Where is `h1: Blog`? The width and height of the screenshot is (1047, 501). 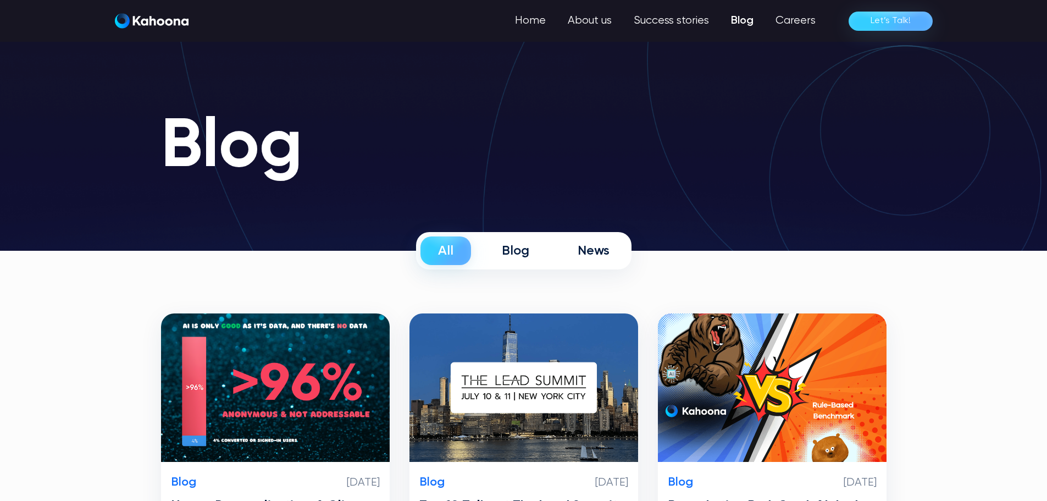
h1: Blog is located at coordinates (524, 147).